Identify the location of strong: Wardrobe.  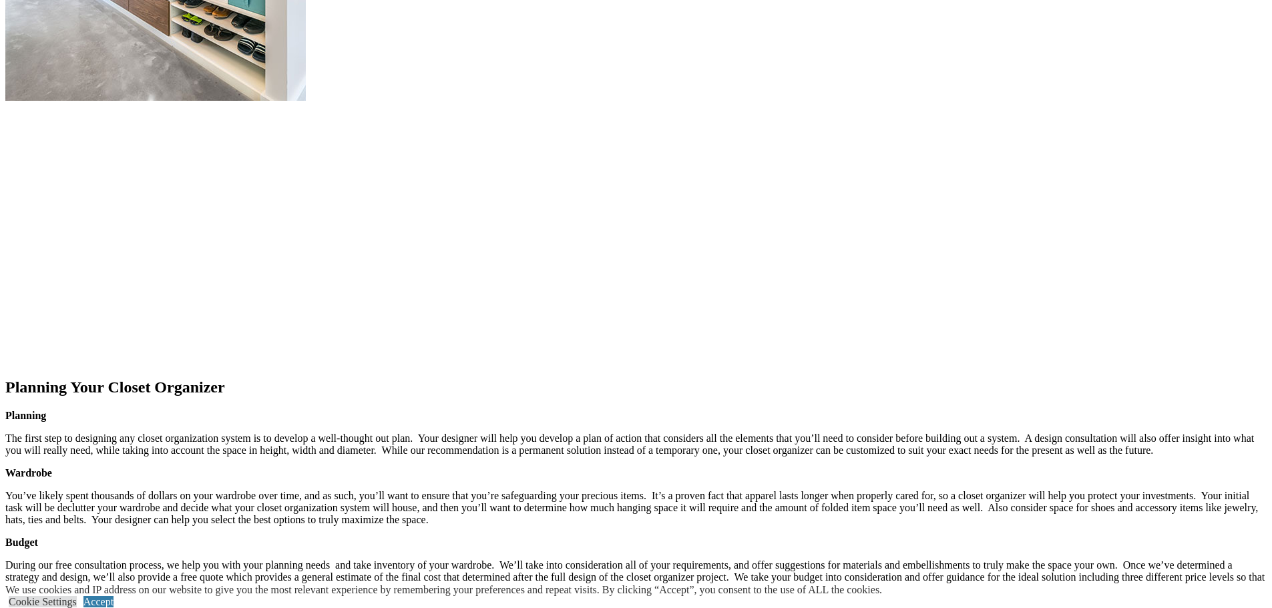
(29, 473).